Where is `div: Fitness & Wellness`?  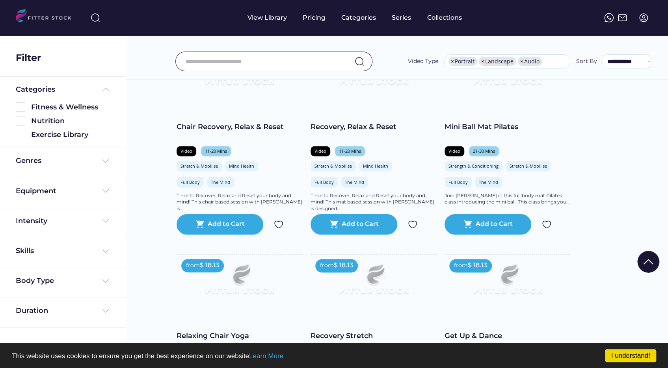 div: Fitness & Wellness is located at coordinates (71, 107).